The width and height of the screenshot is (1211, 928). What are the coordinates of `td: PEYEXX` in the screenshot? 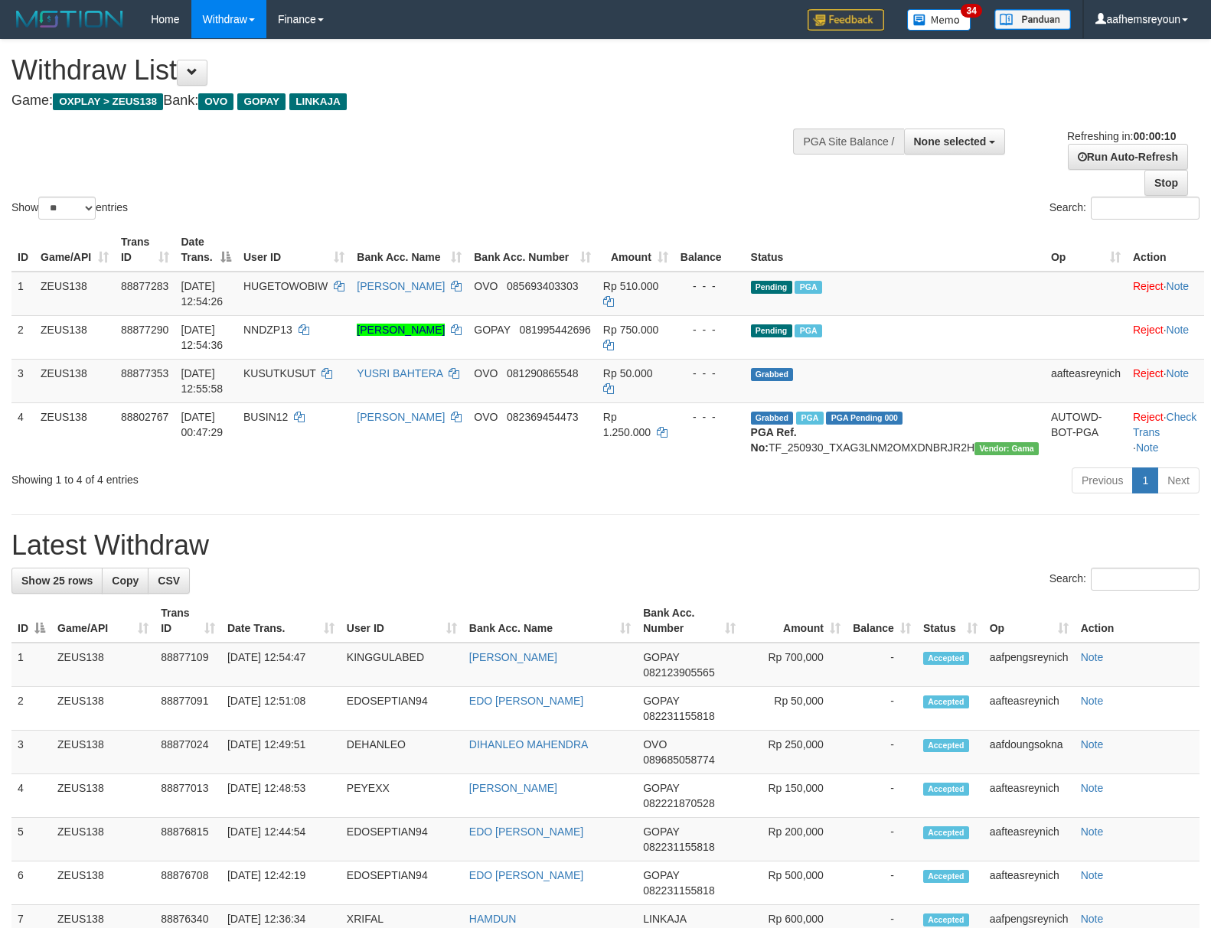 It's located at (402, 796).